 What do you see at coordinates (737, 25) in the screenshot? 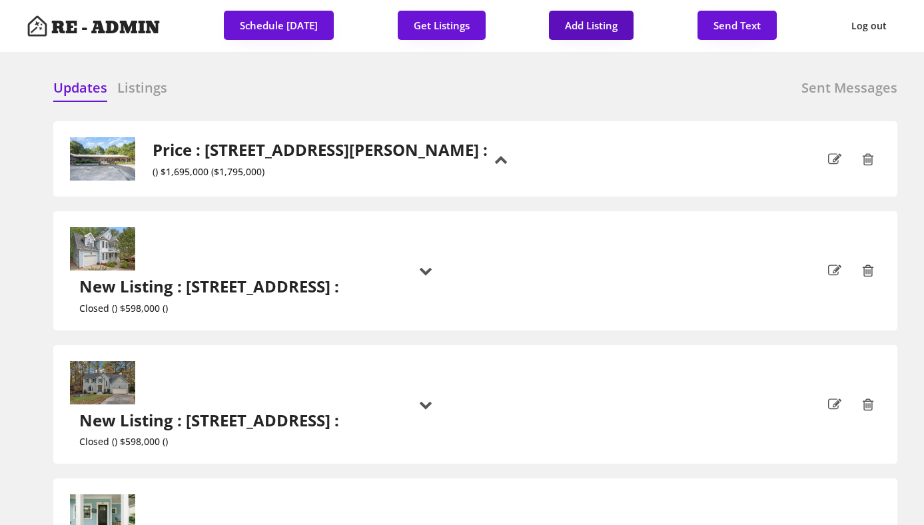
I see `button: Send Text` at bounding box center [737, 25].